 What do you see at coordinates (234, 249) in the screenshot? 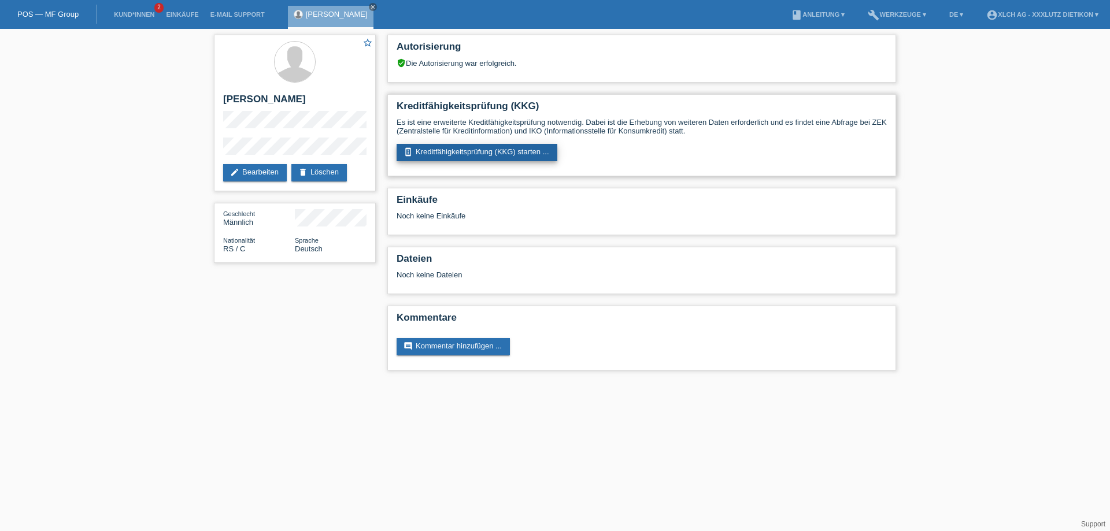
I see `span: Serbien / C / 15.09.1995` at bounding box center [234, 249].